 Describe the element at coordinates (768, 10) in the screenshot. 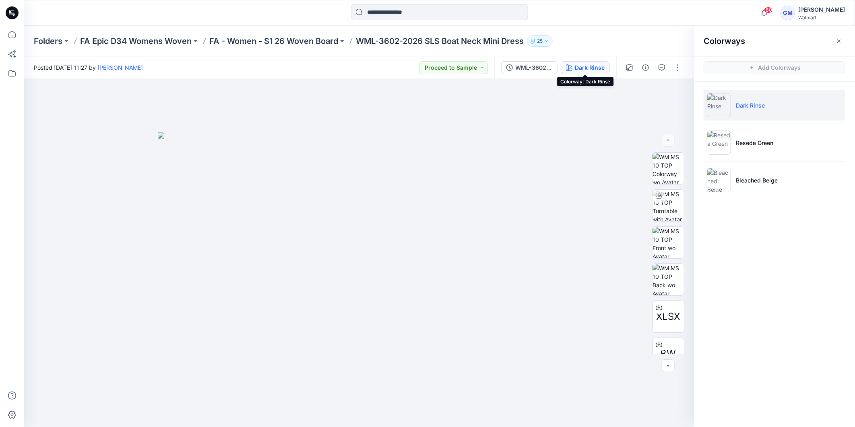

I see `span: 60` at that location.